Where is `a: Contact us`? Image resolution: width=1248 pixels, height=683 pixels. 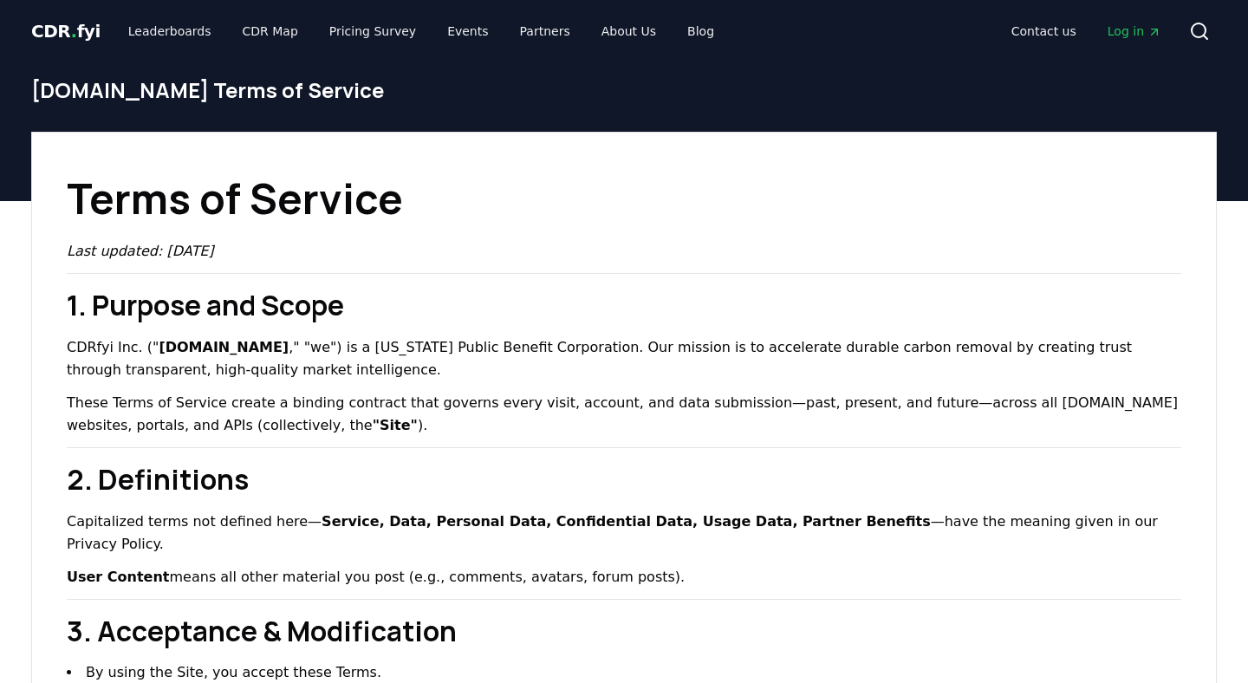 a: Contact us is located at coordinates (1044, 31).